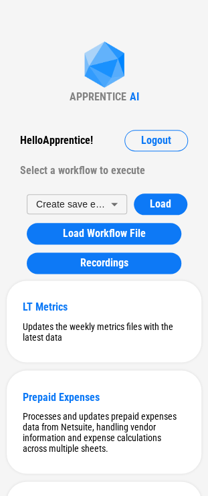  What do you see at coordinates (104, 431) in the screenshot?
I see `div: Processes and updates prepaid expenses data from Netsuite, handling vendor information and expens...` at bounding box center [104, 431].